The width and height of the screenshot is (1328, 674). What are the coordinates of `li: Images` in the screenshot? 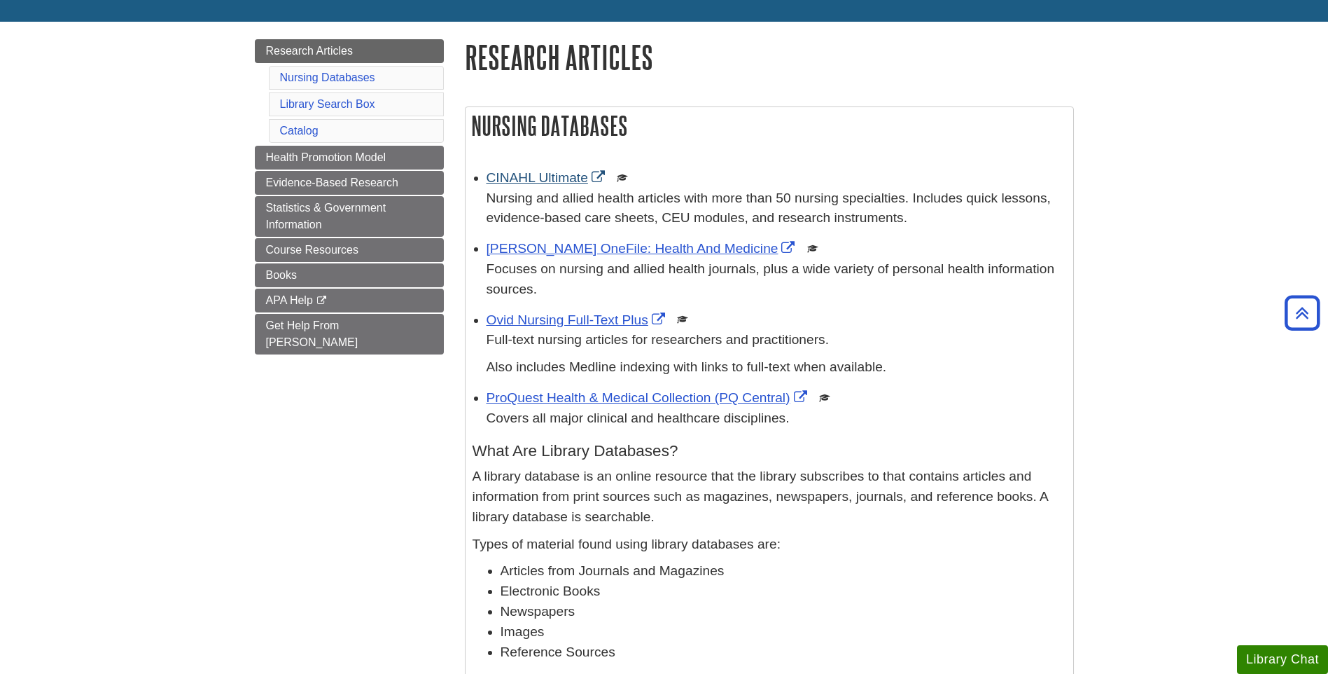 It's located at (784, 632).